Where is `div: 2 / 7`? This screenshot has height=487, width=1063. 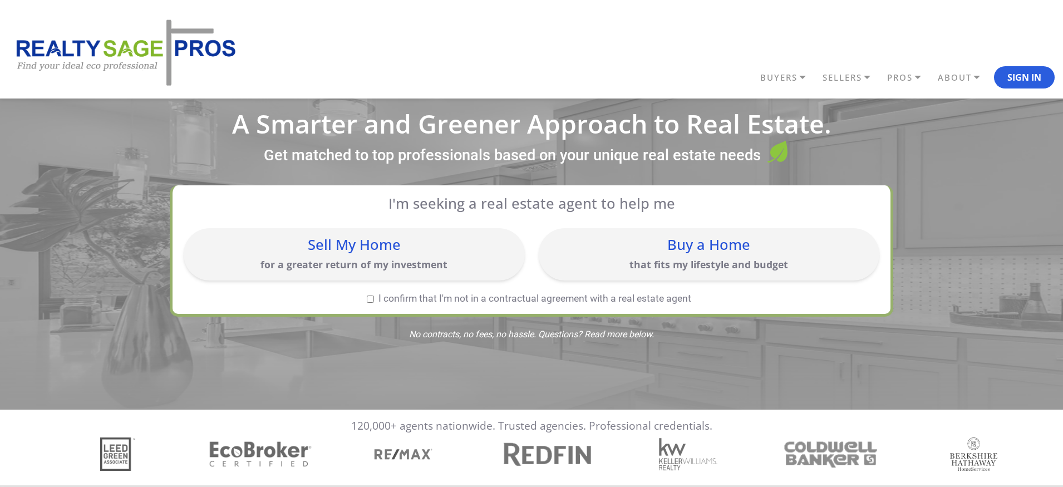 div: 2 / 7 is located at coordinates (264, 454).